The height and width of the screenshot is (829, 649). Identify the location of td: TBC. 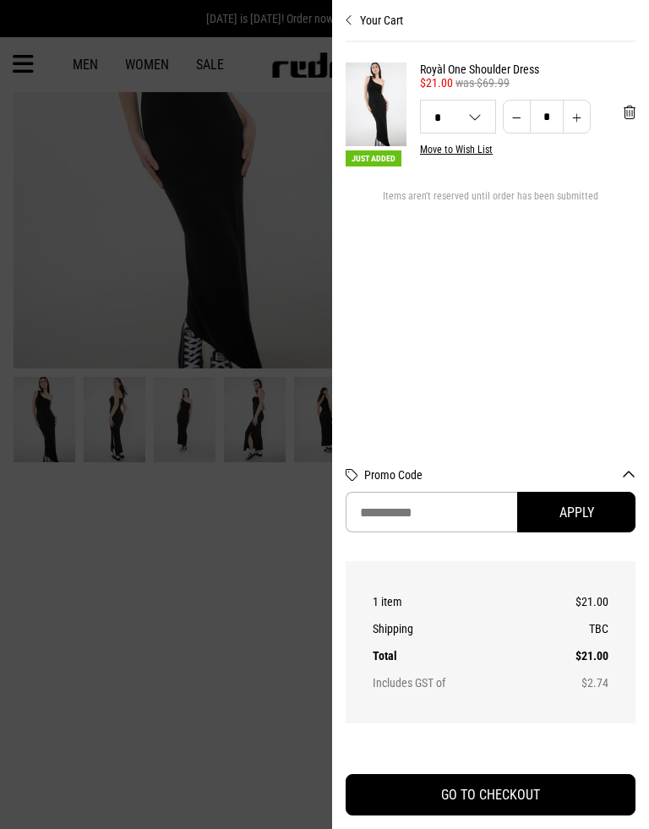
(571, 629).